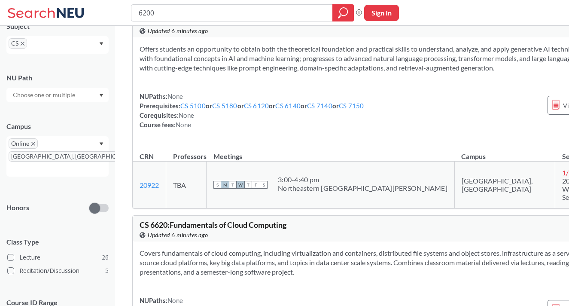  What do you see at coordinates (505, 152) in the screenshot?
I see `th: Campus` at bounding box center [505, 152].